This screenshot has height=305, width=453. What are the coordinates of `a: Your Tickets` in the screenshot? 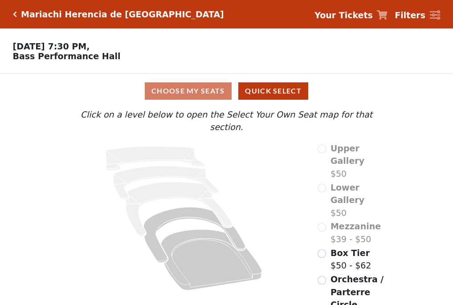 It's located at (351, 15).